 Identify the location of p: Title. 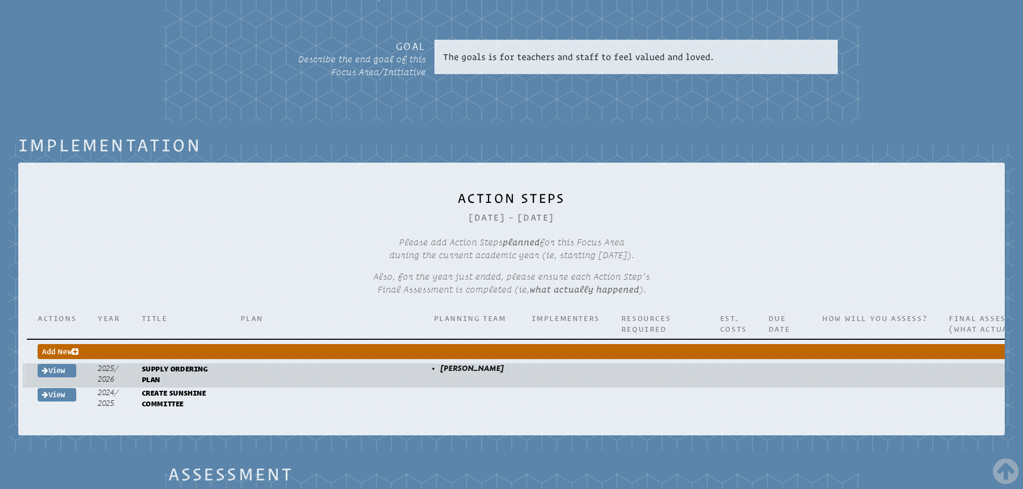
(180, 318).